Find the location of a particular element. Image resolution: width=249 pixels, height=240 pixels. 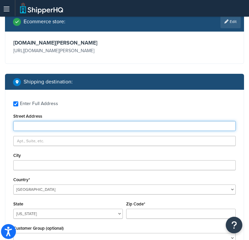

h2: Shipping destination : is located at coordinates (48, 82).